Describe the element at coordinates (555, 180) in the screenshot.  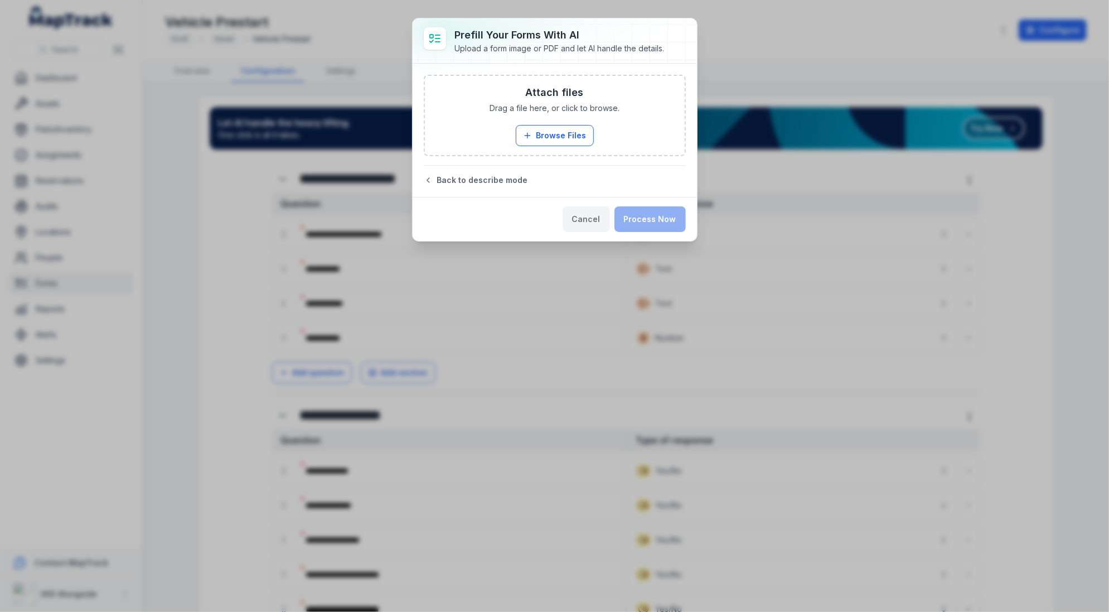
I see `button: Back to describe mode` at that location.